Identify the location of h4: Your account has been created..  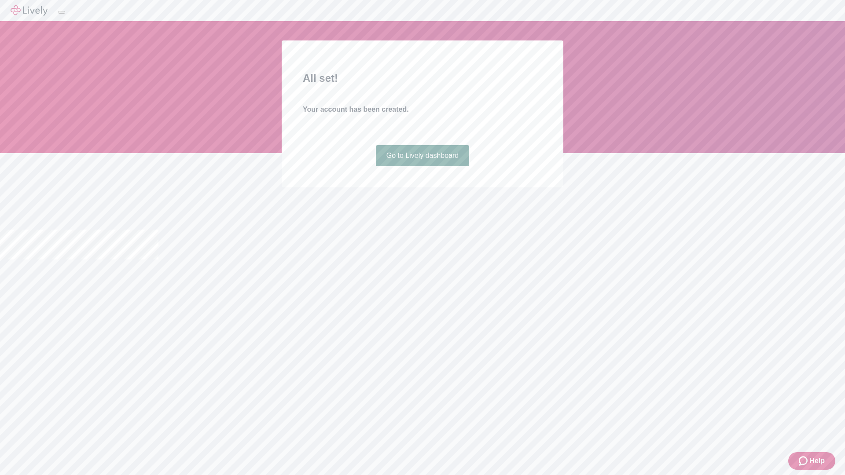
(422, 110).